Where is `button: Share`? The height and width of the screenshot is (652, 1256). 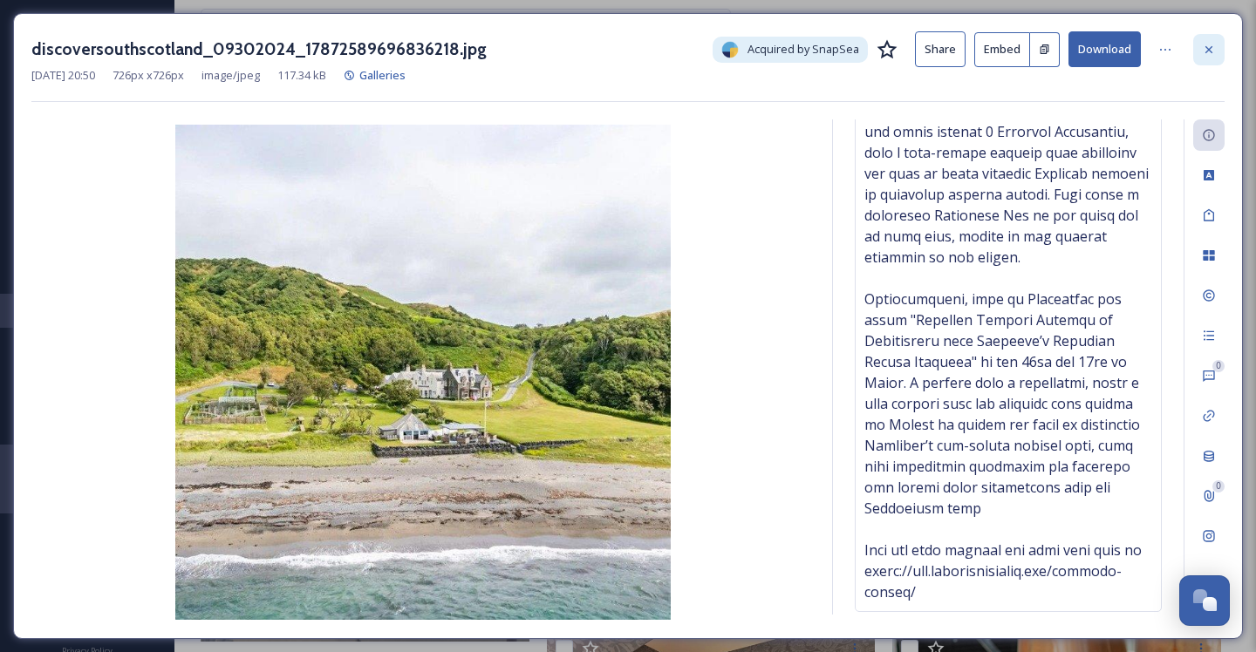
button: Share is located at coordinates (940, 49).